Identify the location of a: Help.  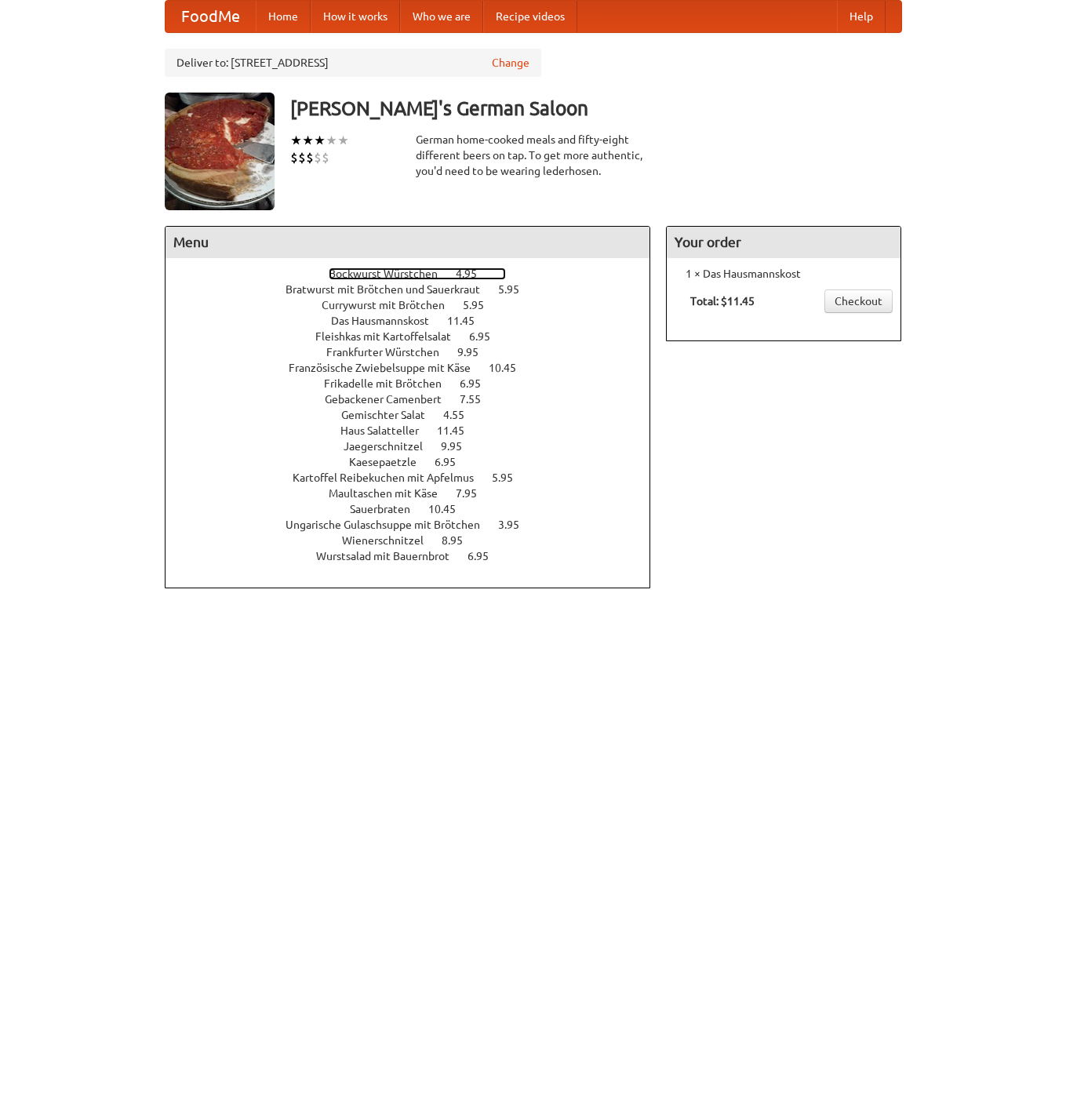
(862, 16).